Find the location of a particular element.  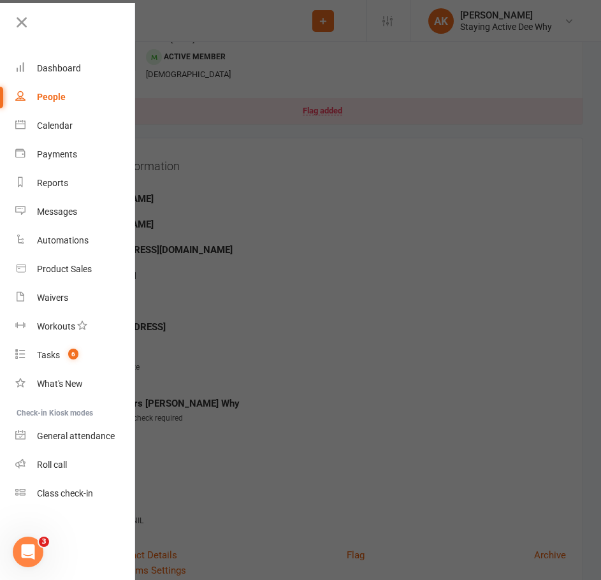

span: 6 is located at coordinates (73, 354).